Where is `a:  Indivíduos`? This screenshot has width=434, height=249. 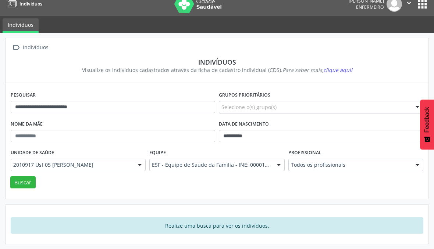 a:  Indivíduos is located at coordinates (30, 47).